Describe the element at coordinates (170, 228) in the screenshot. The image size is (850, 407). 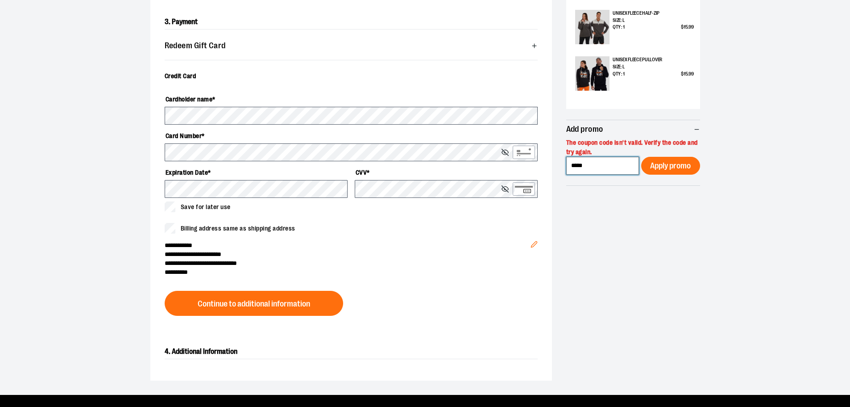
I see `input: Billing address same as shipping address` at that location.